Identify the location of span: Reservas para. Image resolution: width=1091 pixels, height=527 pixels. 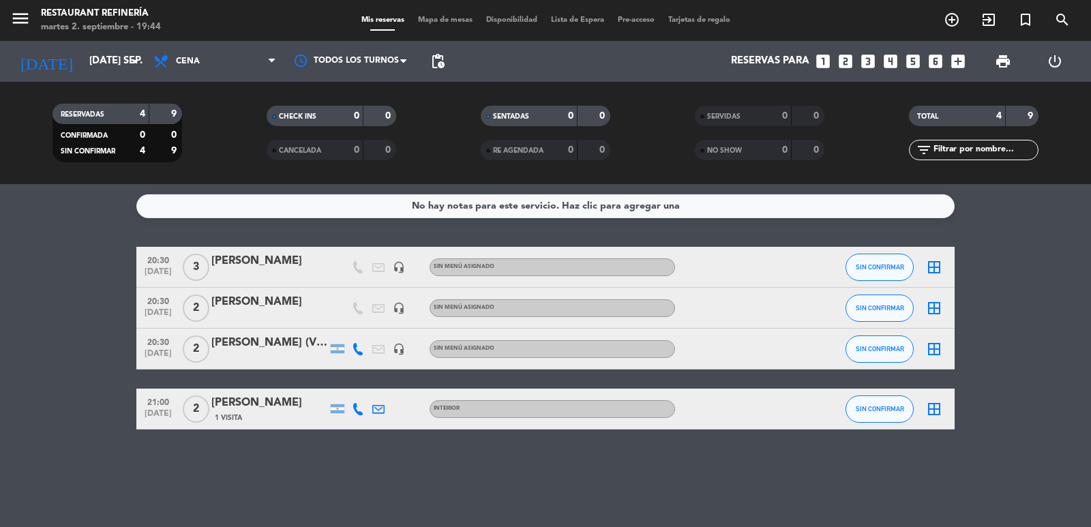
(770, 61).